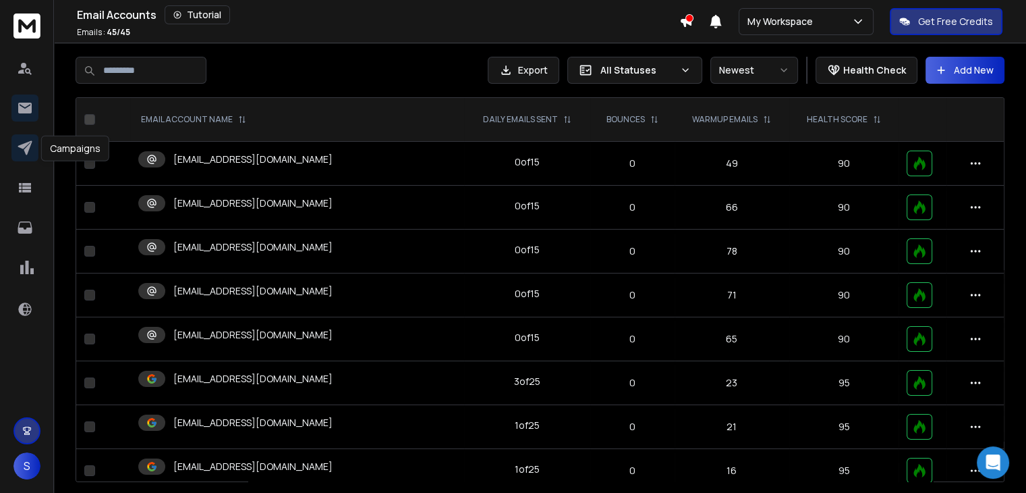 The image size is (1026, 493). Describe the element at coordinates (103, 32) in the screenshot. I see `p: Emails :` at that location.